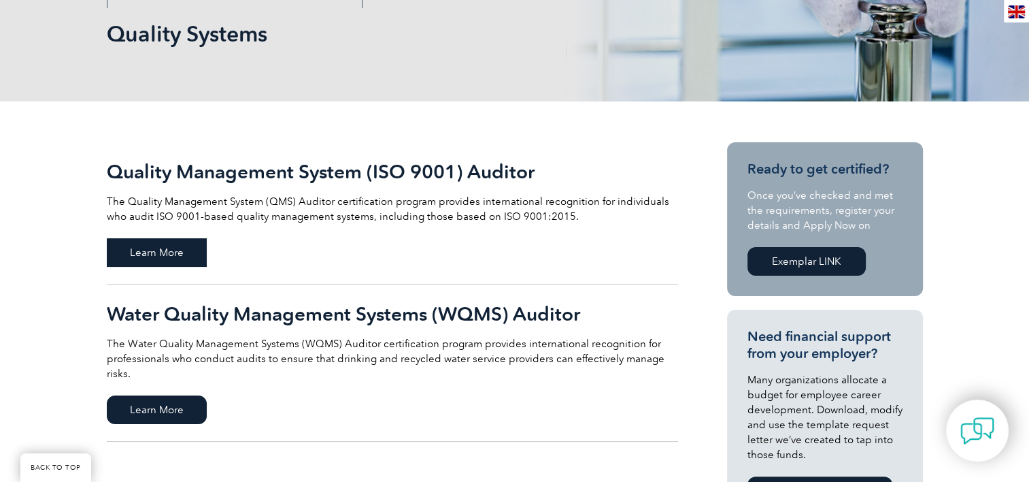 The image size is (1029, 482). Describe the element at coordinates (1016, 12) in the screenshot. I see `img: en` at that location.